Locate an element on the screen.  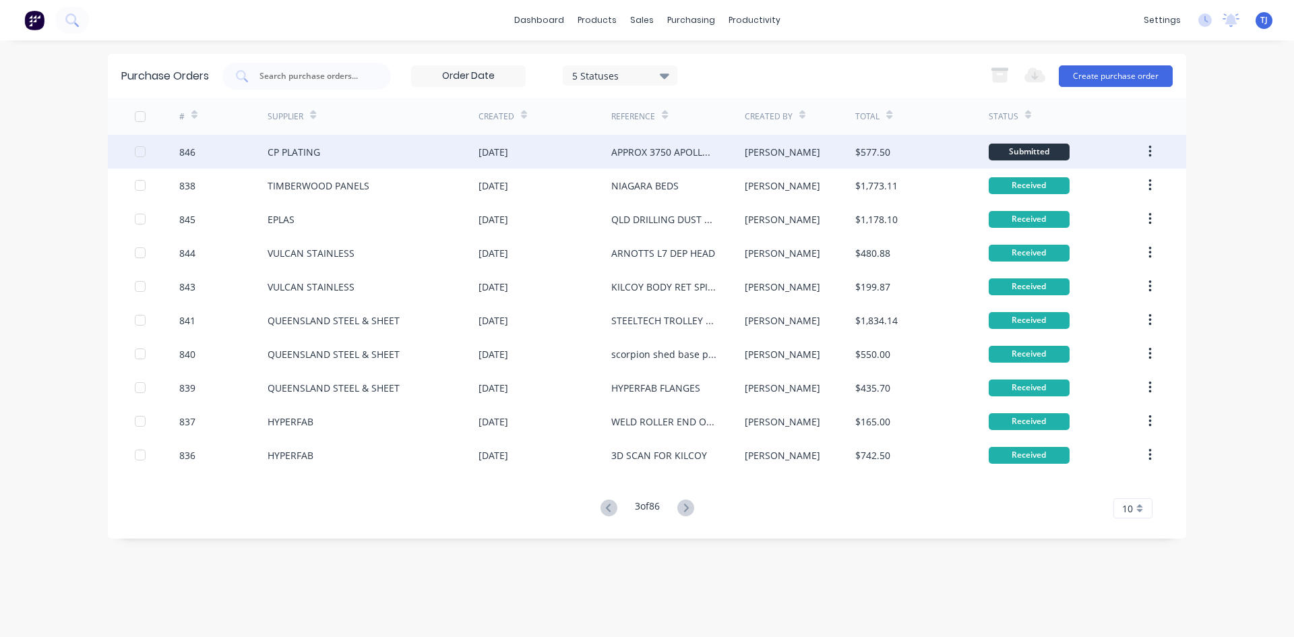
input: Order Date is located at coordinates (468, 76).